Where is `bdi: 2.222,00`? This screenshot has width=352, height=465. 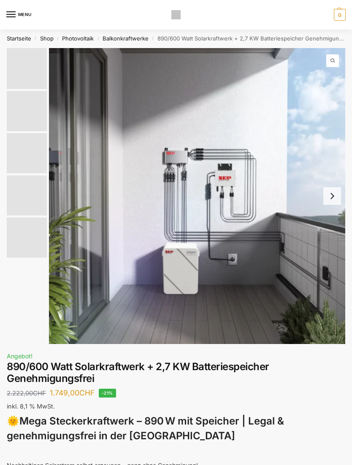 bdi: 2.222,00 is located at coordinates (26, 393).